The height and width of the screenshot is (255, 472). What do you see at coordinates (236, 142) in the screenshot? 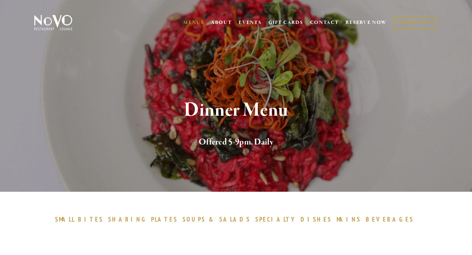
I see `h2: Offered 5-9pm, Daily` at bounding box center [236, 142].